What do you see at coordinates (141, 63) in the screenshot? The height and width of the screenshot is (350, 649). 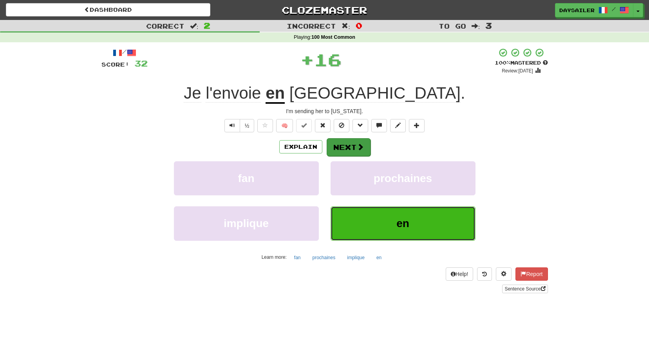 I see `span: 32` at bounding box center [141, 63].